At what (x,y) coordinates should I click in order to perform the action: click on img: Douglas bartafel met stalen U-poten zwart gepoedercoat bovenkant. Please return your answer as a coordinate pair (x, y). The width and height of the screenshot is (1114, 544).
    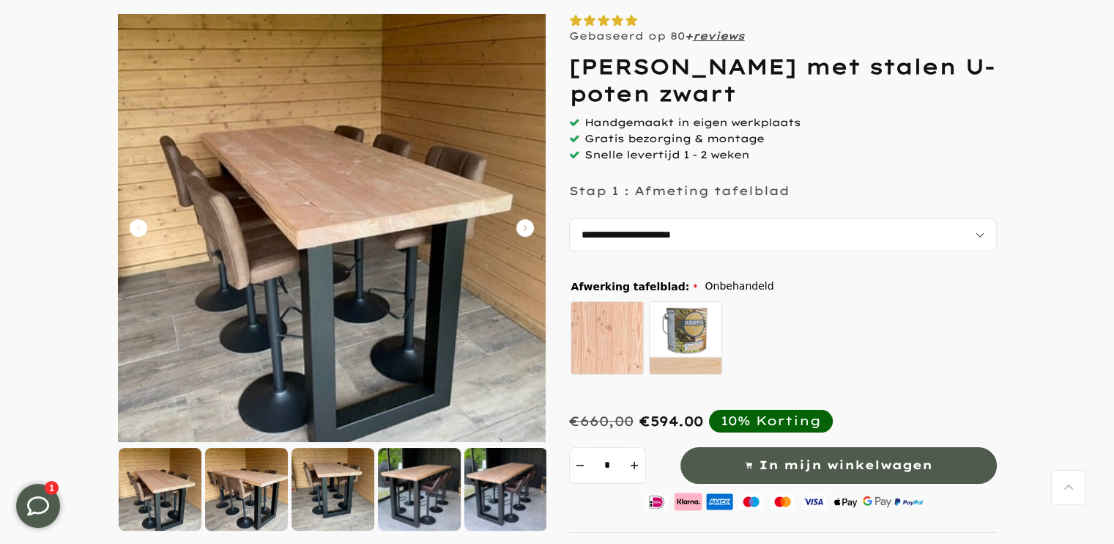
    Looking at the image, I should click on (506, 489).